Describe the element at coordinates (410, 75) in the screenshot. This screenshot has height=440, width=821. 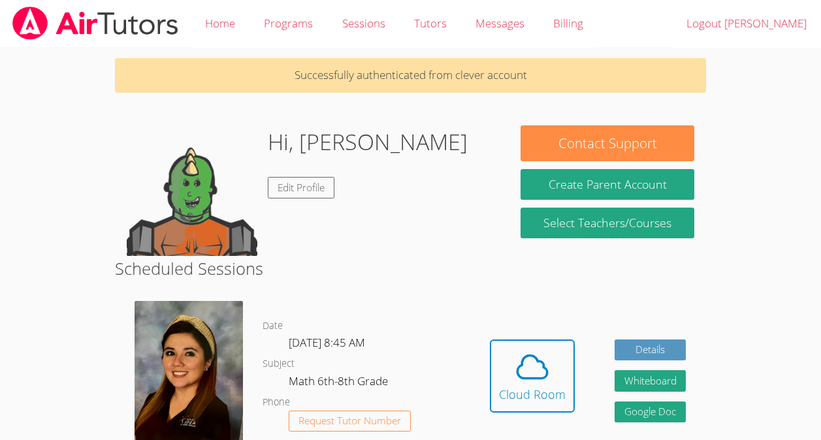
I see `p: Successfully authenticated from clever account` at that location.